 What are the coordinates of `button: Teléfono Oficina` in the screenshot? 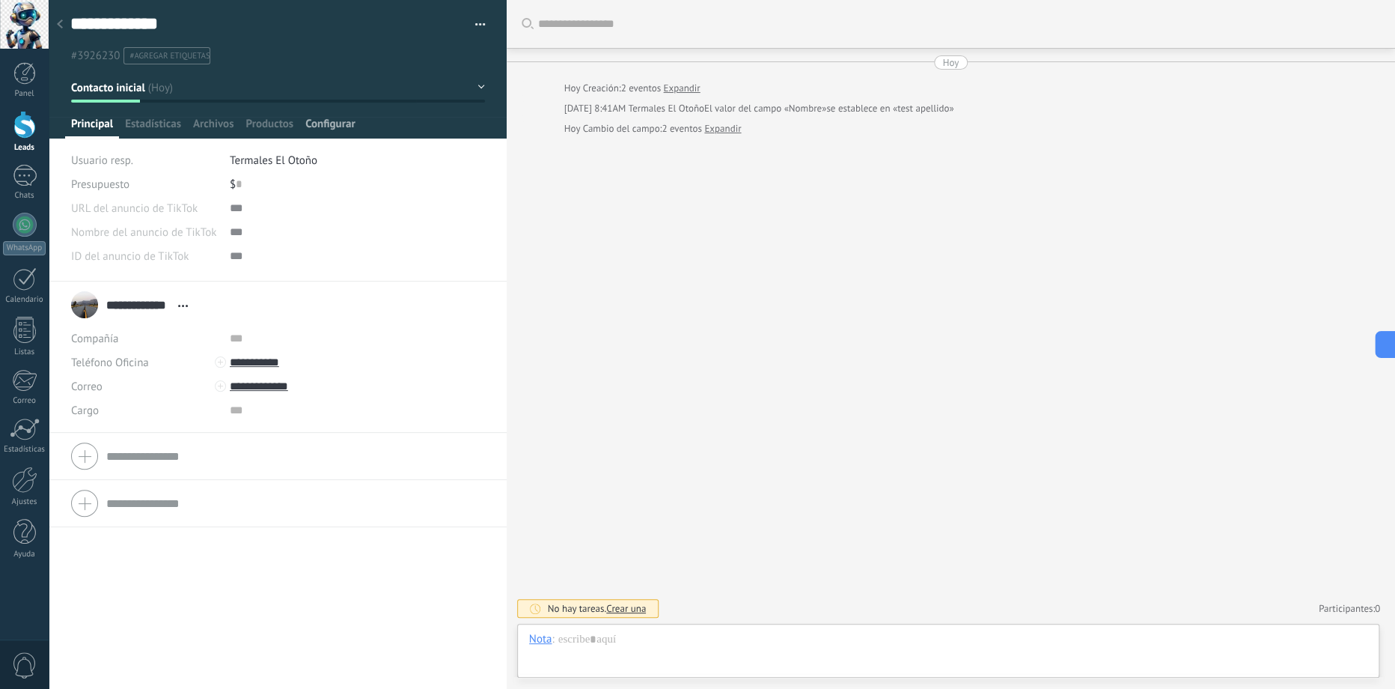 It's located at (110, 362).